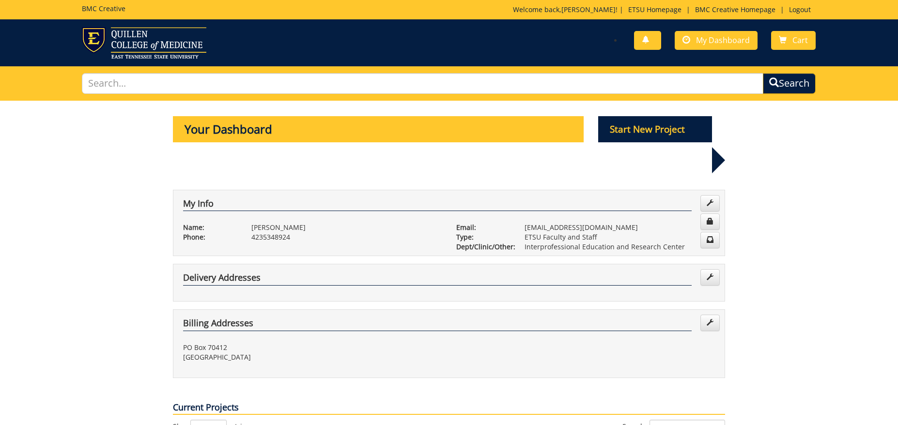 This screenshot has height=425, width=898. I want to click on p: Phone:, so click(210, 237).